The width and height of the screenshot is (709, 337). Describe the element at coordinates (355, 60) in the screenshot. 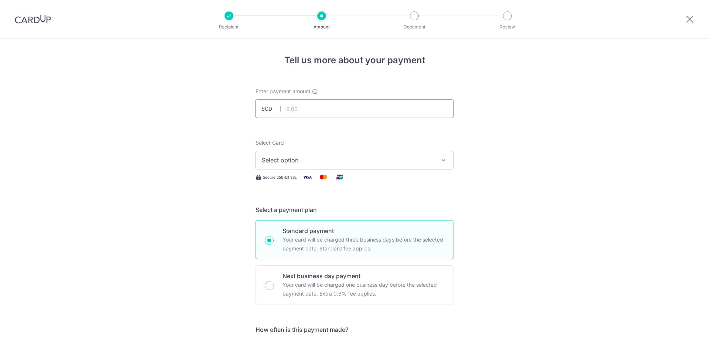

I see `h4: Tell us more about your payment` at that location.